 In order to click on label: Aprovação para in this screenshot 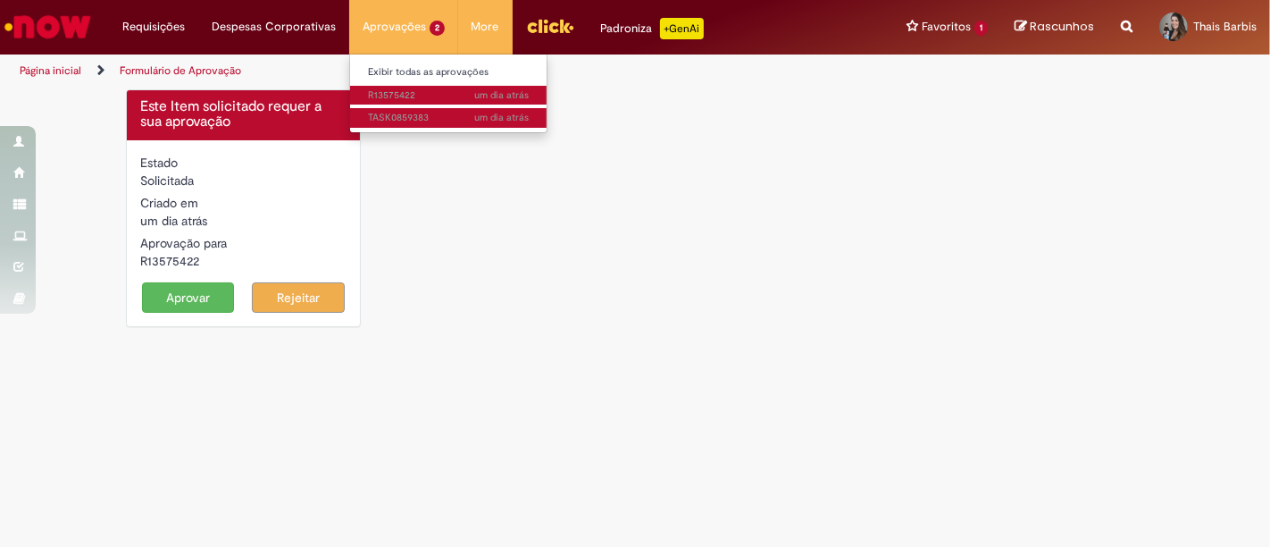, I will do `click(183, 243)`.